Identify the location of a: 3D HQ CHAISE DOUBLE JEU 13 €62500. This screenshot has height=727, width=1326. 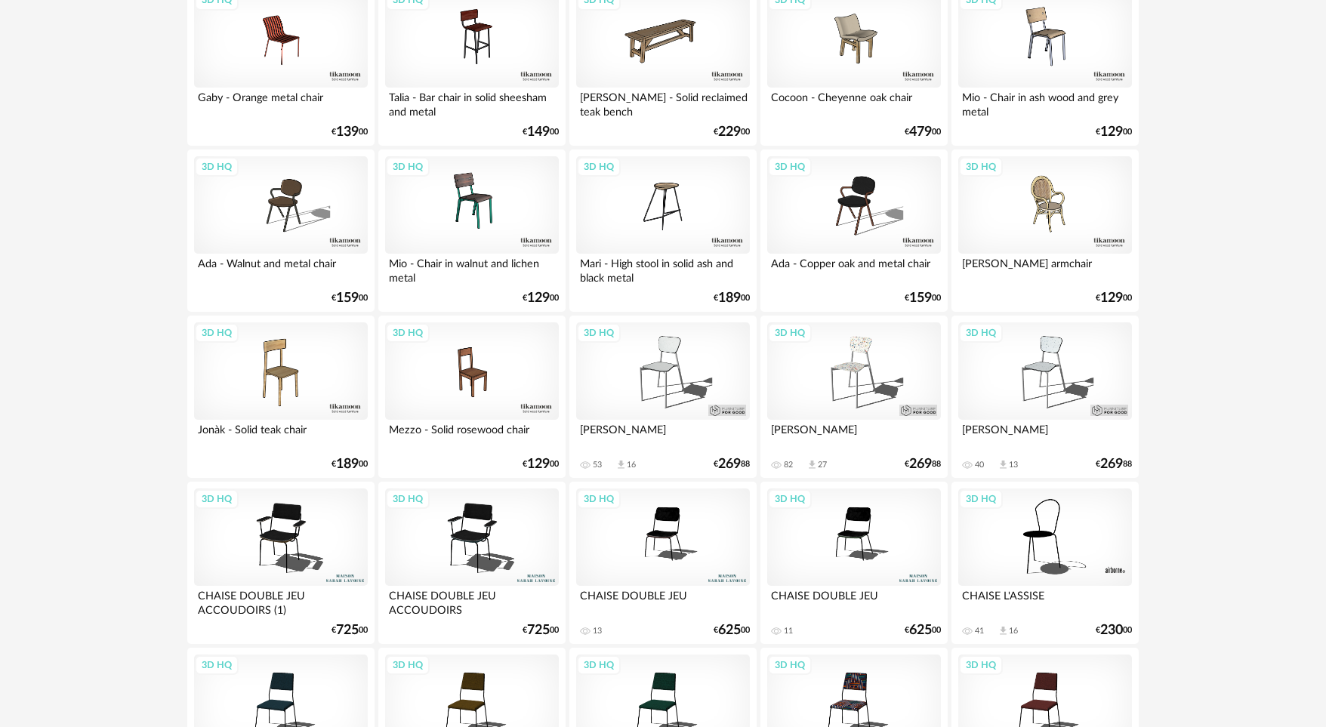
(663, 563).